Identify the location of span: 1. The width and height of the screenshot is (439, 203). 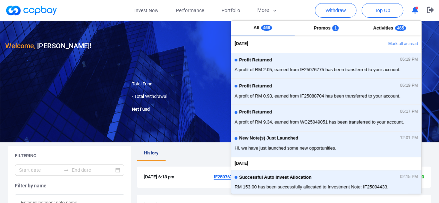
(335, 28).